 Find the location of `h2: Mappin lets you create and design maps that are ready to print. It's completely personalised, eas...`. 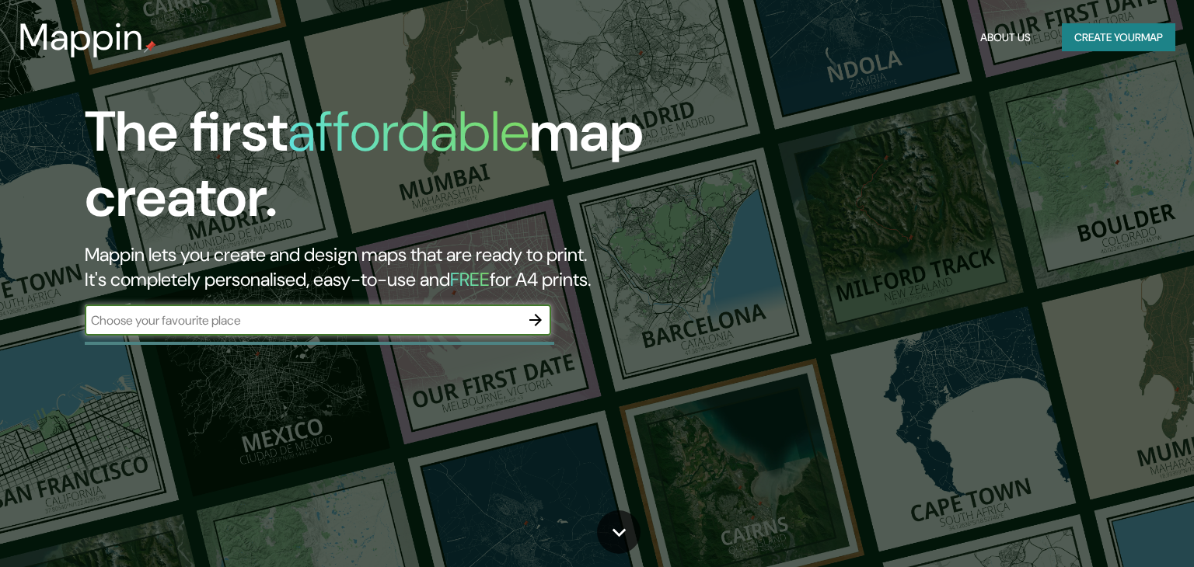

h2: Mappin lets you create and design maps that are ready to print. It's completely personalised, eas... is located at coordinates (383, 267).